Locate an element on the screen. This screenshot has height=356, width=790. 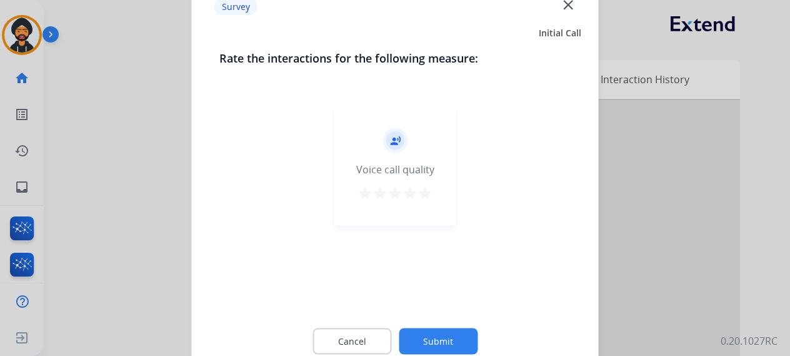
button: Cancel is located at coordinates (352, 341).